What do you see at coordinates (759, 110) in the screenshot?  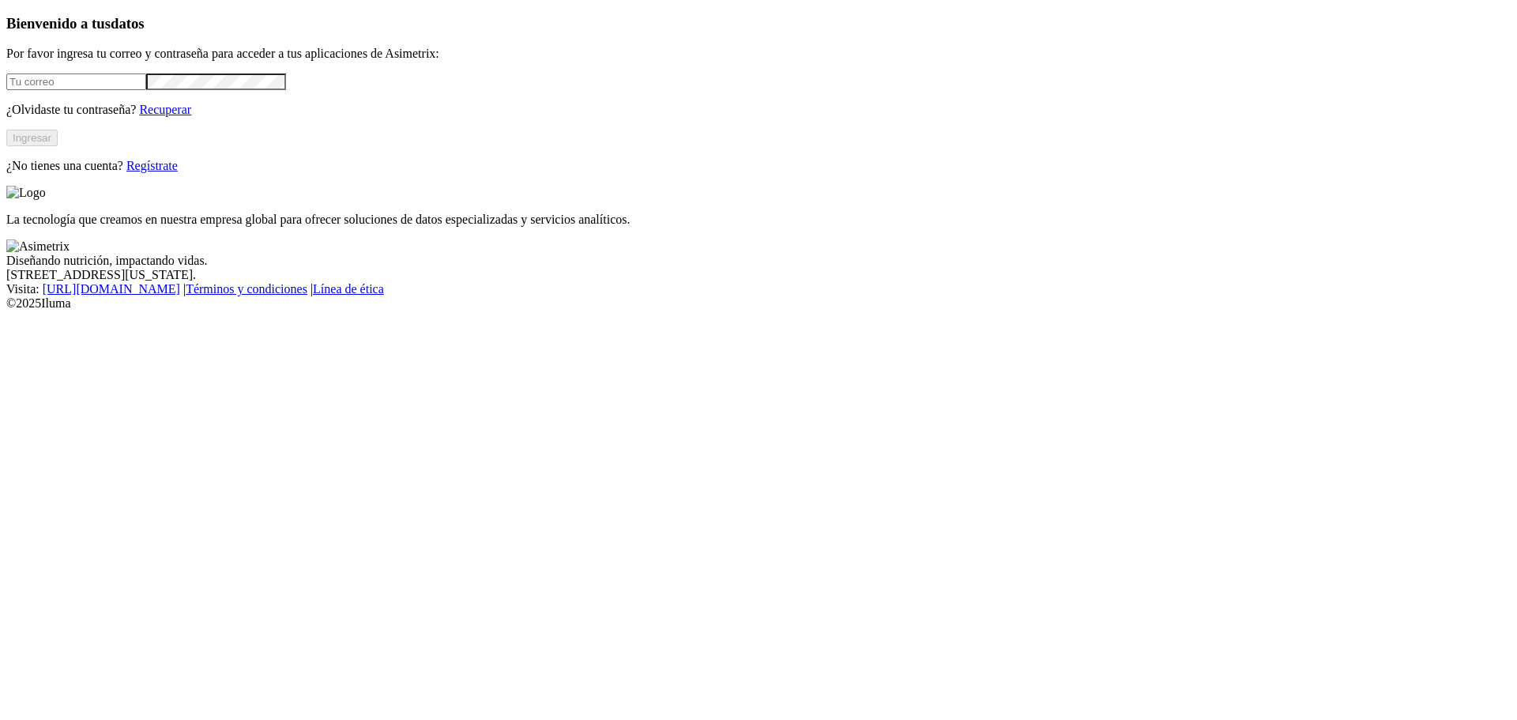 I see `p: ¿Olvidaste tu contraseña?` at bounding box center [759, 110].